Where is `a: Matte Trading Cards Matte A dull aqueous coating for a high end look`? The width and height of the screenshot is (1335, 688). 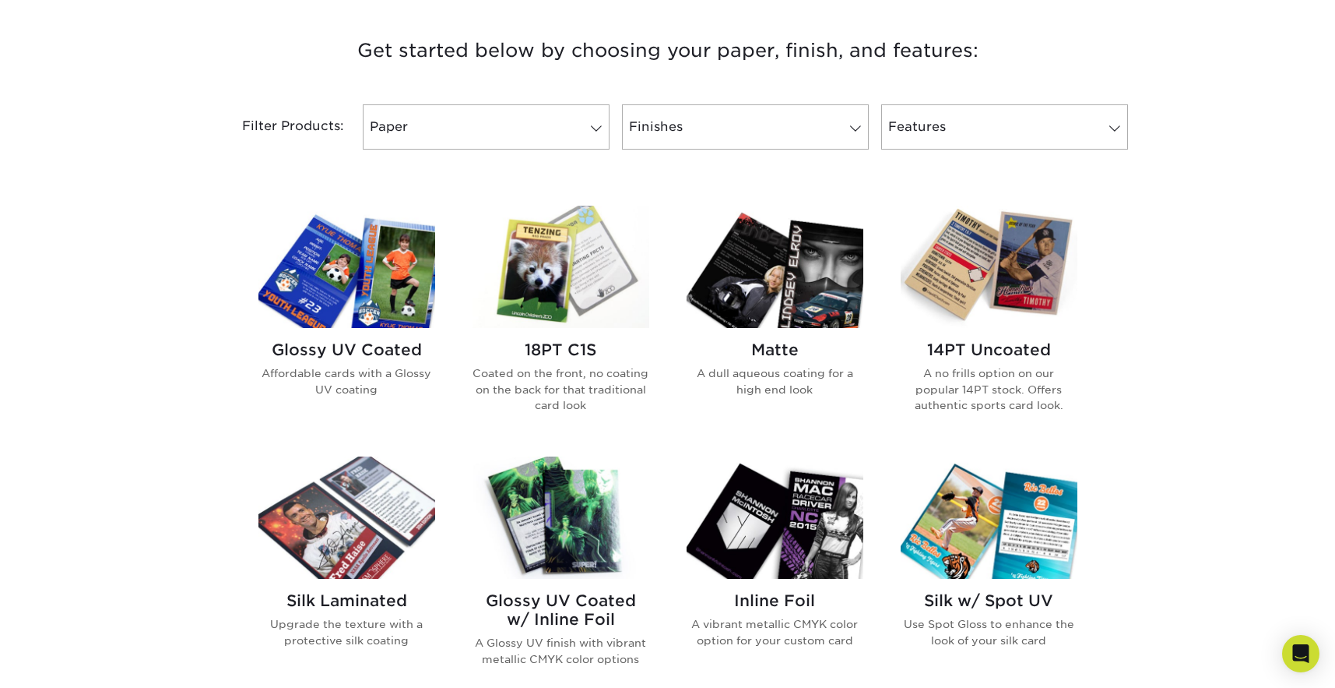
a: Matte Trading Cards Matte A dull aqueous coating for a high end look is located at coordinates (775, 322).